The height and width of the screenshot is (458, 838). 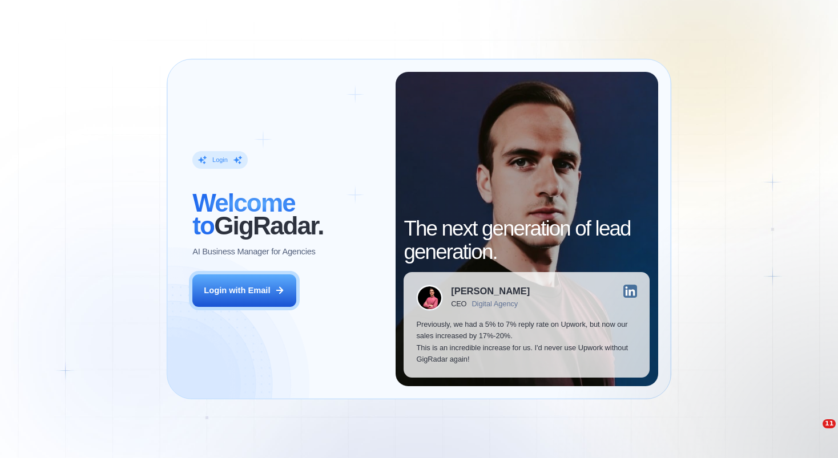 I want to click on div: Login, so click(x=220, y=160).